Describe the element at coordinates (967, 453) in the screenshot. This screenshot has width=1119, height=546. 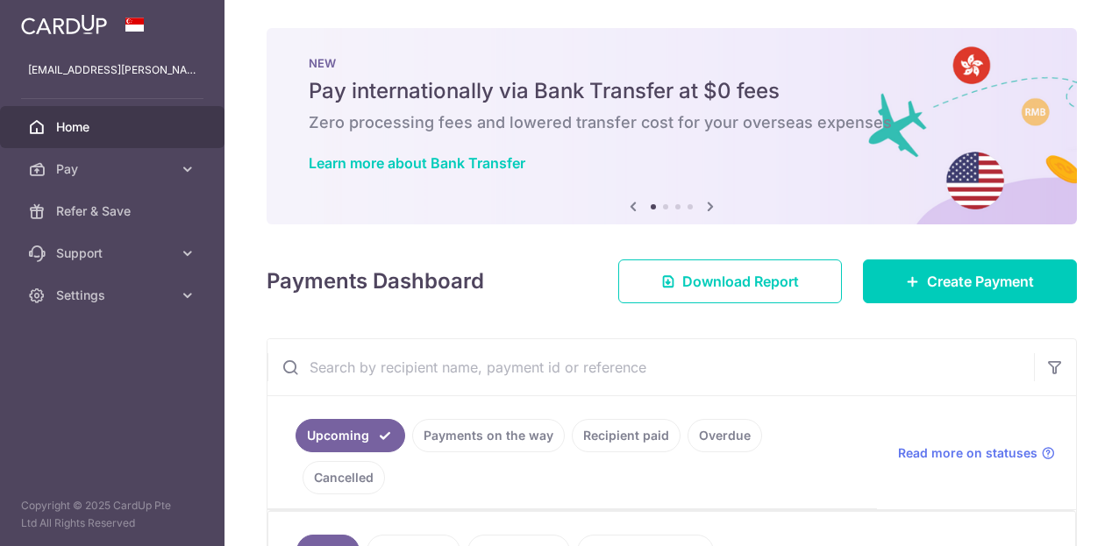
I see `span: Read more on statuses` at that location.